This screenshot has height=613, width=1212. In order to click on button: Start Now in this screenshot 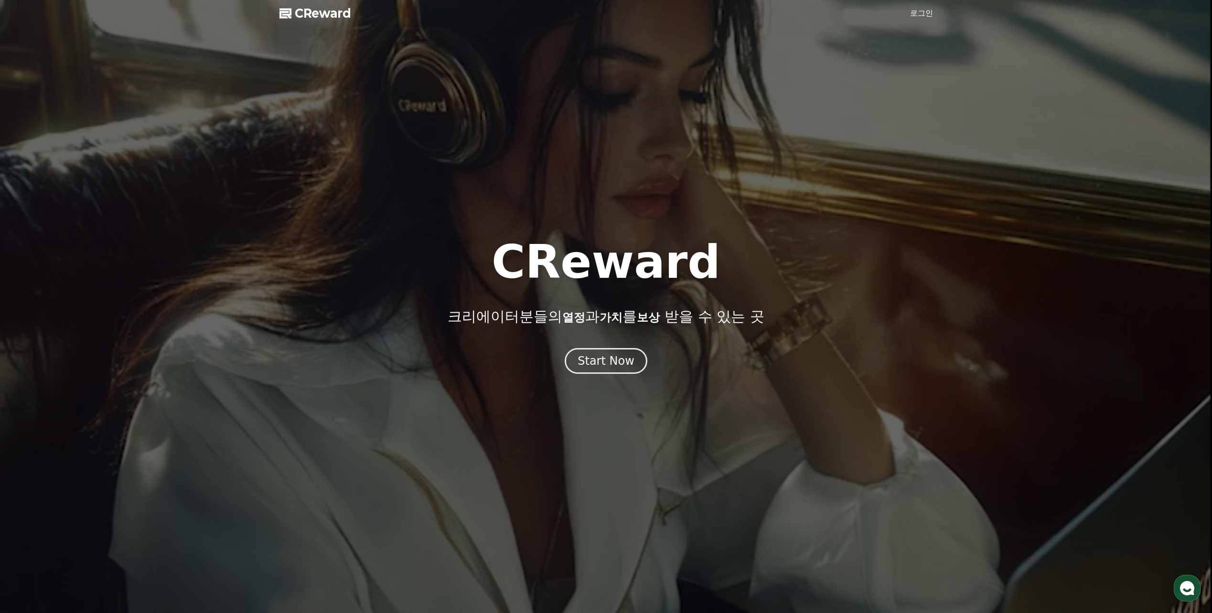, I will do `click(606, 361)`.